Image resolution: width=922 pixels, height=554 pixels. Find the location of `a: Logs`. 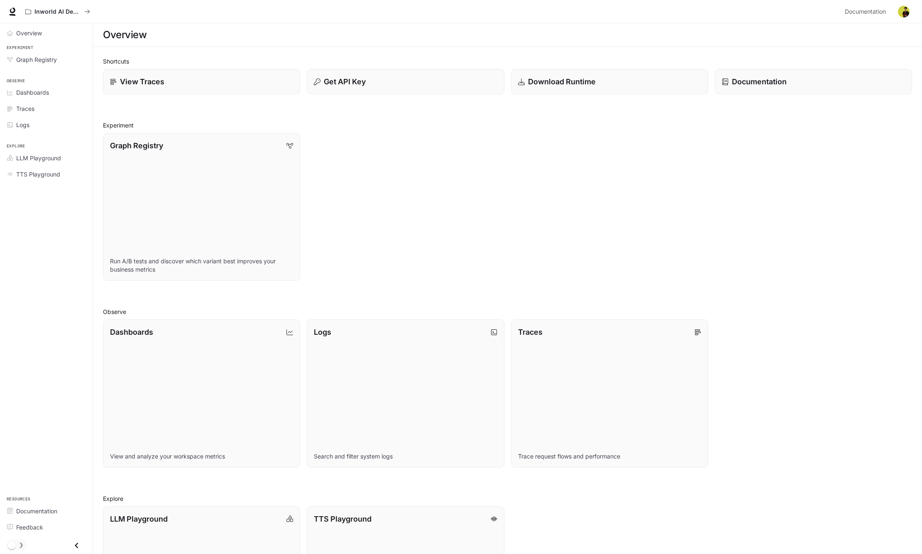

a: Logs is located at coordinates (46, 125).